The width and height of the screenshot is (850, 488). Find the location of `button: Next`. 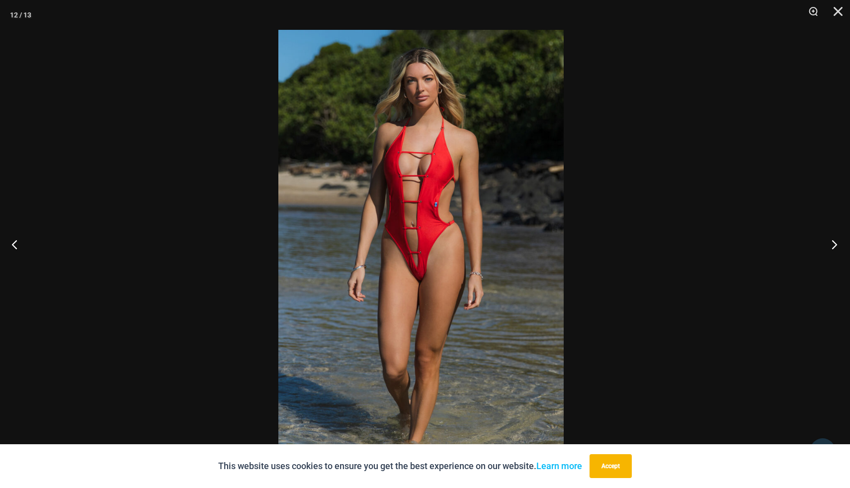

button: Next is located at coordinates (831, 244).